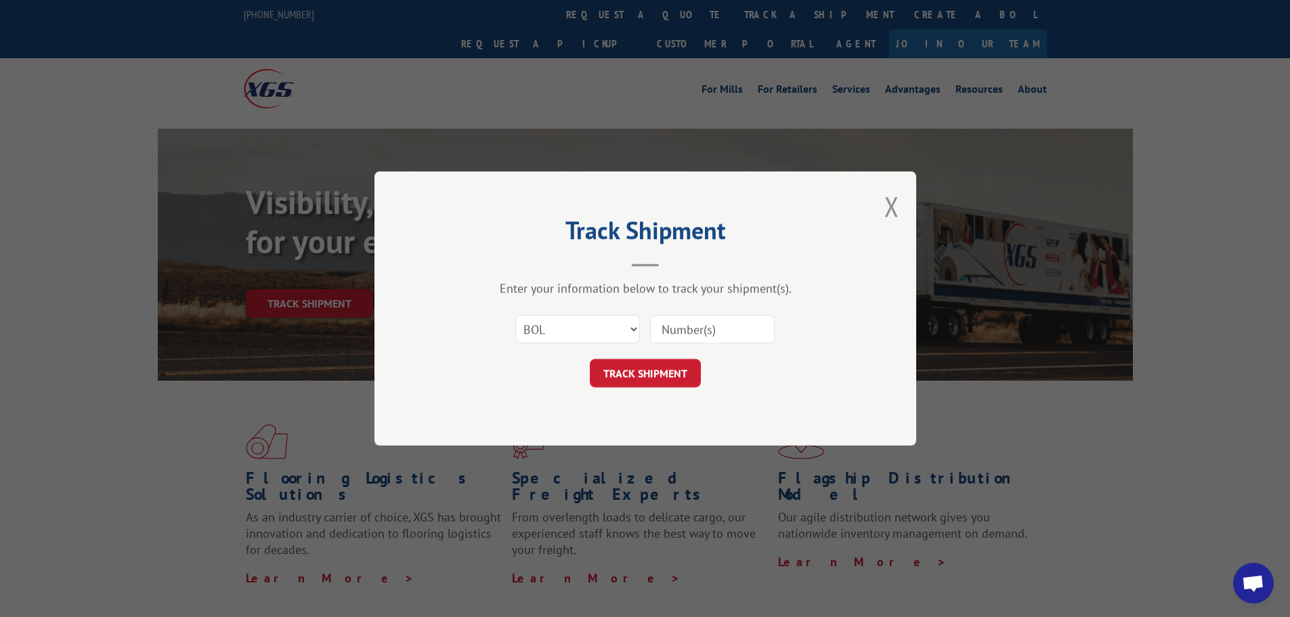 The image size is (1290, 617). I want to click on div: Enter your information below to track your shipment(s)., so click(645, 288).